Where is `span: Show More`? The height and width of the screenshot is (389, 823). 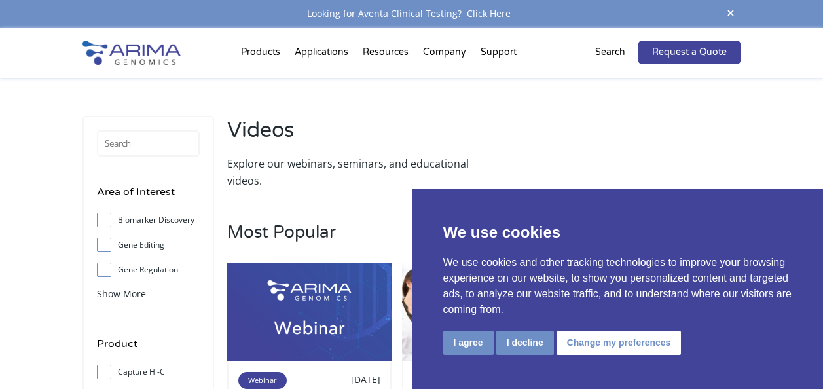
span: Show More is located at coordinates (121, 293).